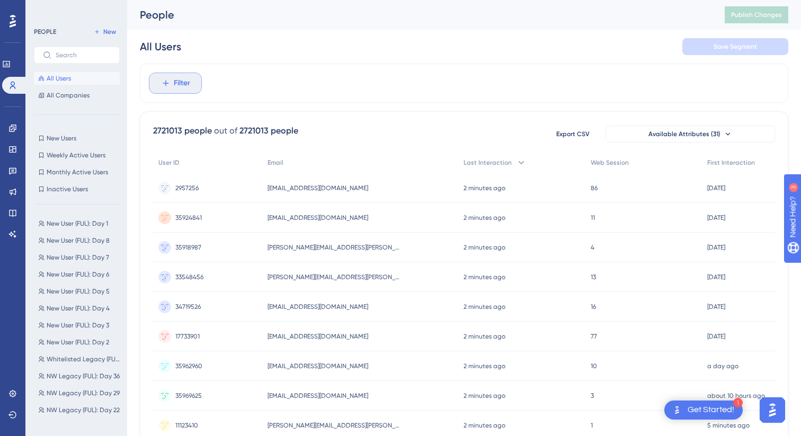 This screenshot has height=436, width=801. What do you see at coordinates (226, 131) in the screenshot?
I see `div: out of` at bounding box center [226, 131].